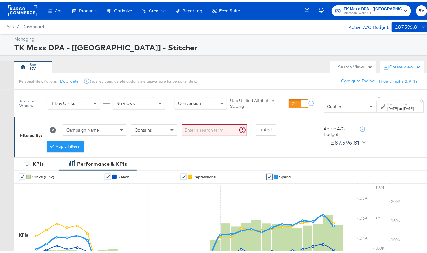 This screenshot has width=427, height=253. Describe the element at coordinates (358, 79) in the screenshot. I see `button: Configure Pacing` at that location.